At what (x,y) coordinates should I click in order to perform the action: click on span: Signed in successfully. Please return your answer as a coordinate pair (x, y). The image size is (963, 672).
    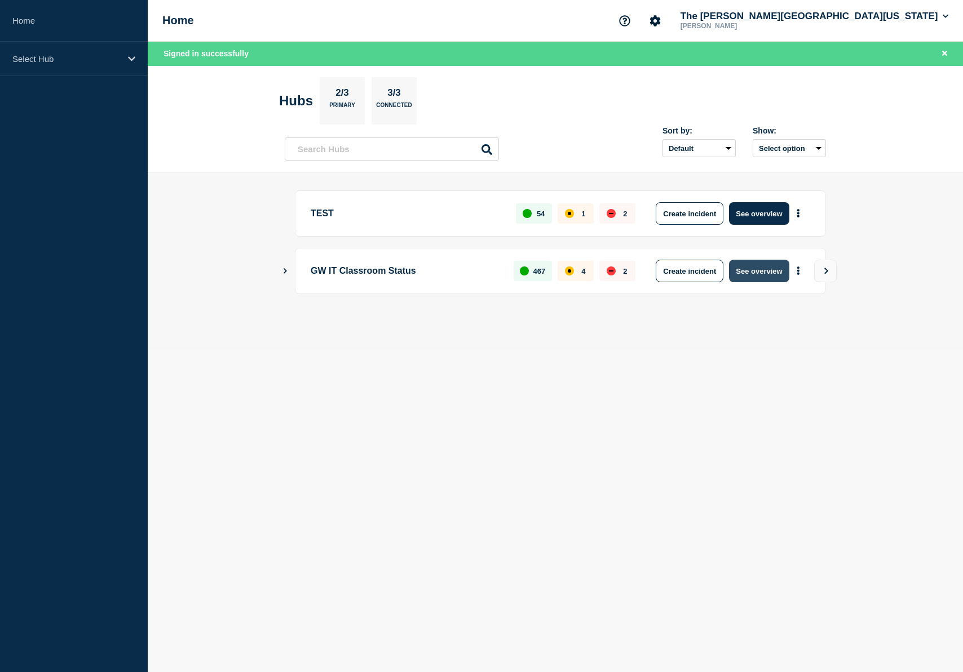
    Looking at the image, I should click on (206, 54).